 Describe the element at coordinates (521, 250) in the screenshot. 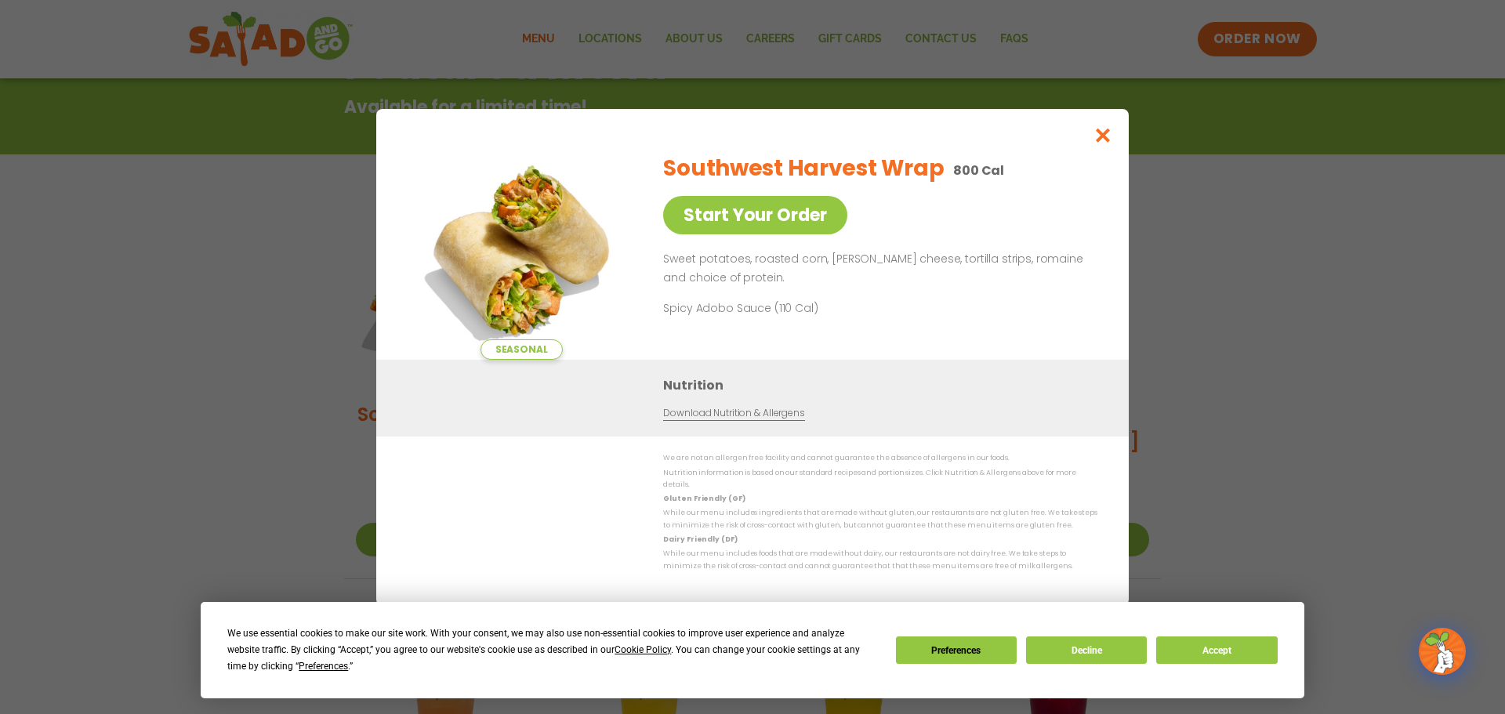

I see `img: Featured product photo for Southwest Harvest Wrap` at that location.